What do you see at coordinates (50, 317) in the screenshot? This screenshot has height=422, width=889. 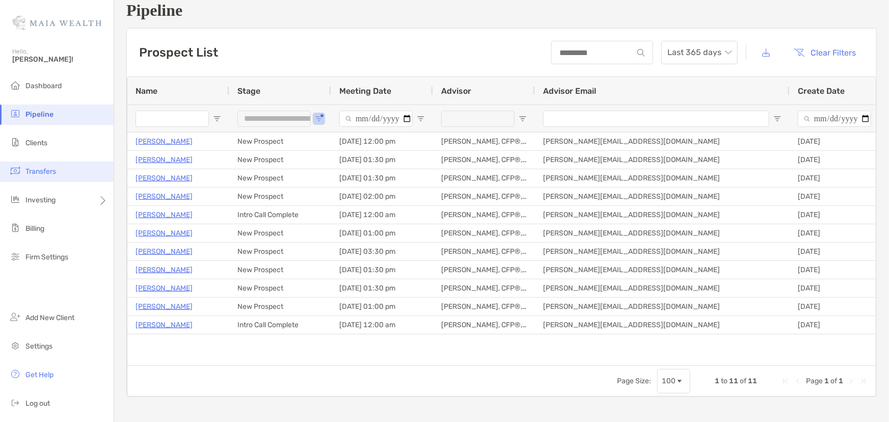 I see `span: Add New Client` at bounding box center [50, 317].